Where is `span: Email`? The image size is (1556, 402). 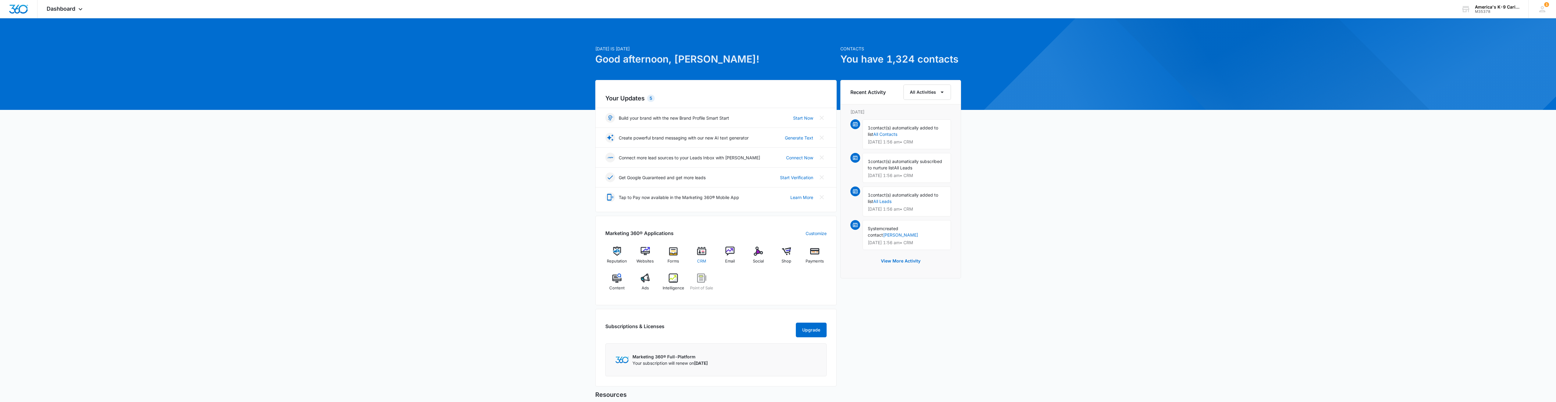
span: Email is located at coordinates (730, 261).